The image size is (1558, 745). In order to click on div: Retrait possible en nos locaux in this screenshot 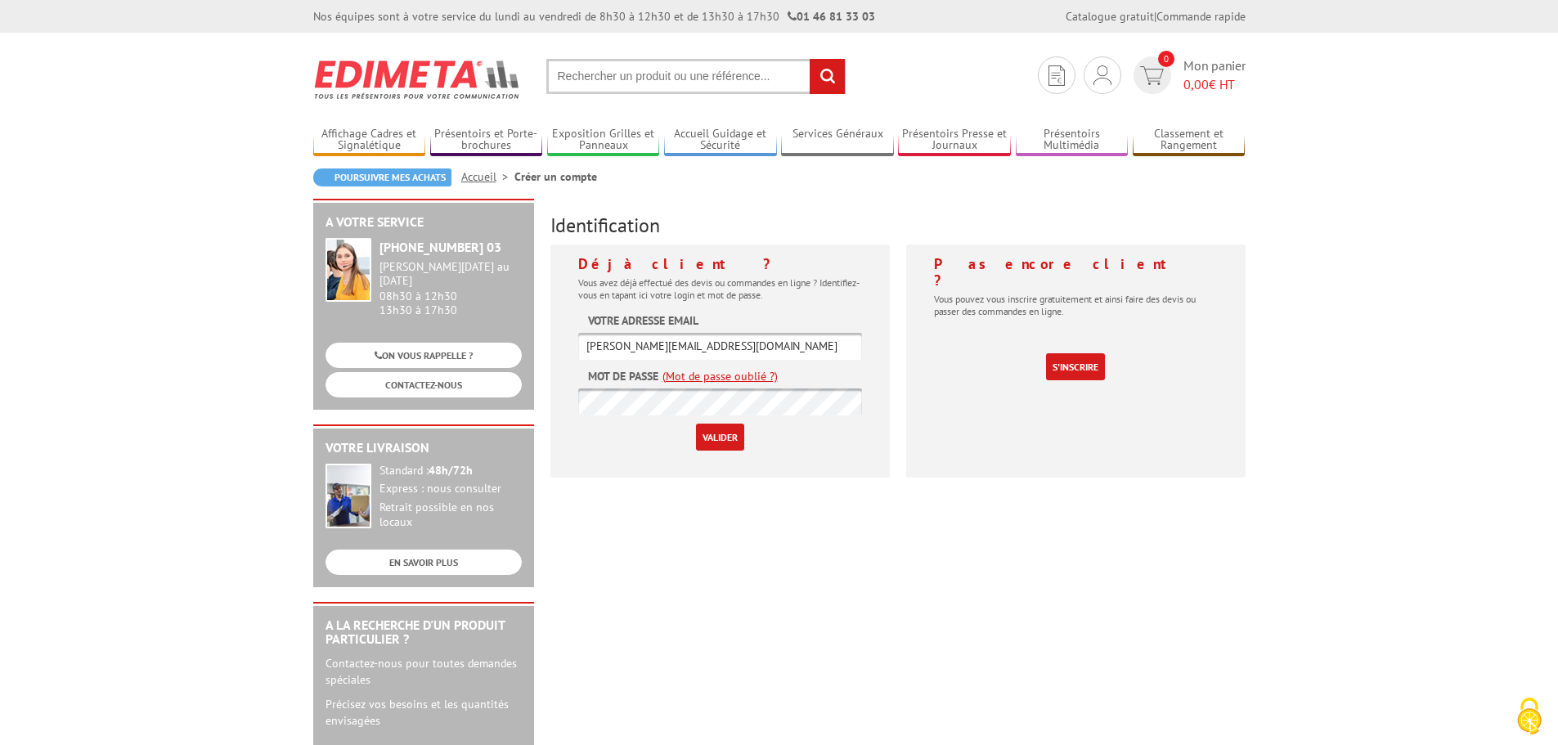, I will do `click(451, 515)`.